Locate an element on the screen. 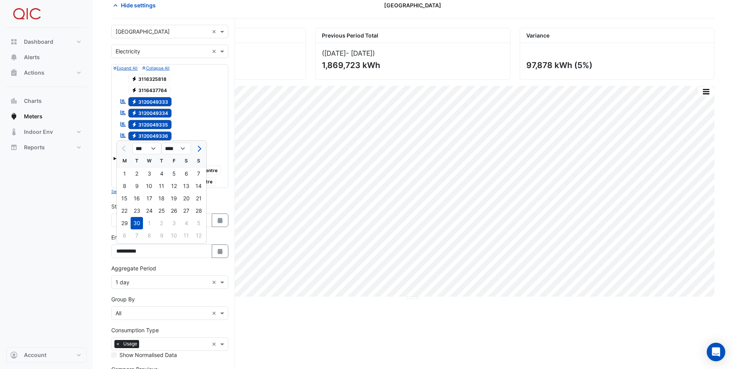 The width and height of the screenshot is (733, 369). div: Sunday, April 14, 2024 is located at coordinates (199, 186).